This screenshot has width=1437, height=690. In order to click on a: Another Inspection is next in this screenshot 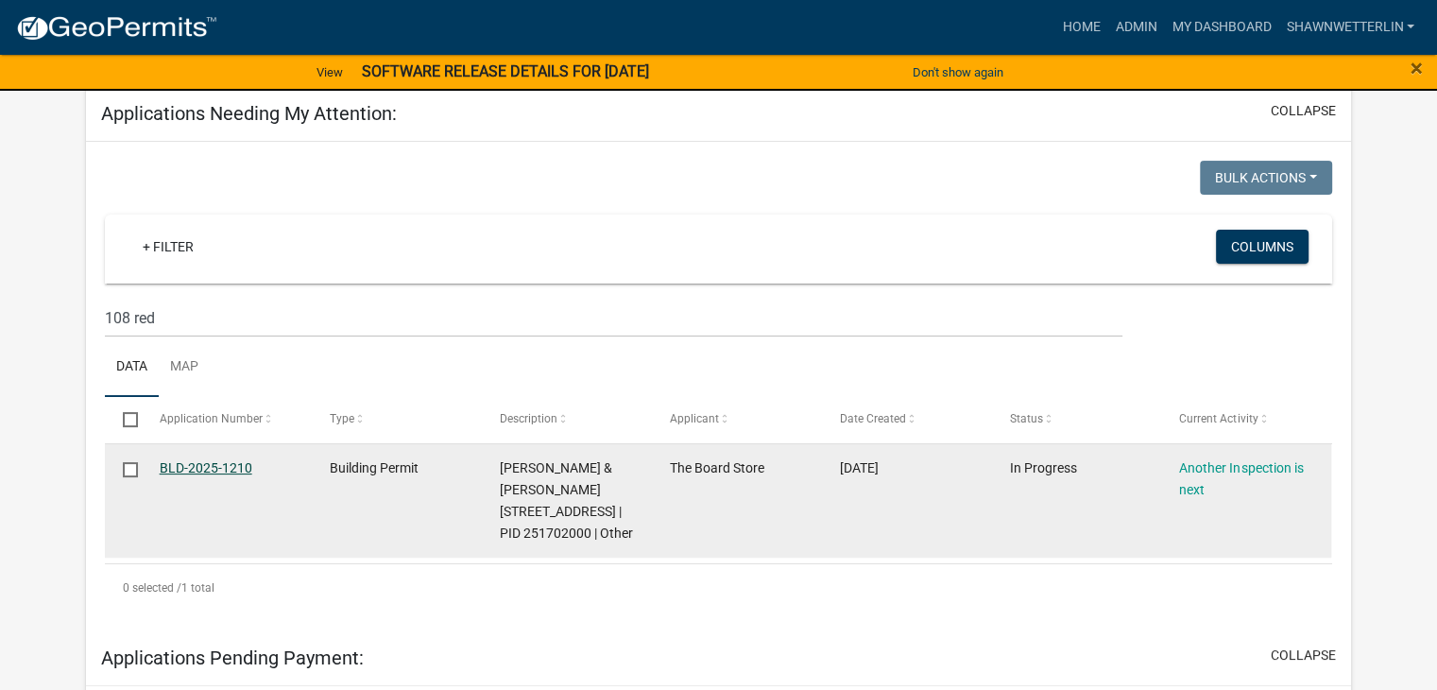, I will do `click(1240, 478)`.